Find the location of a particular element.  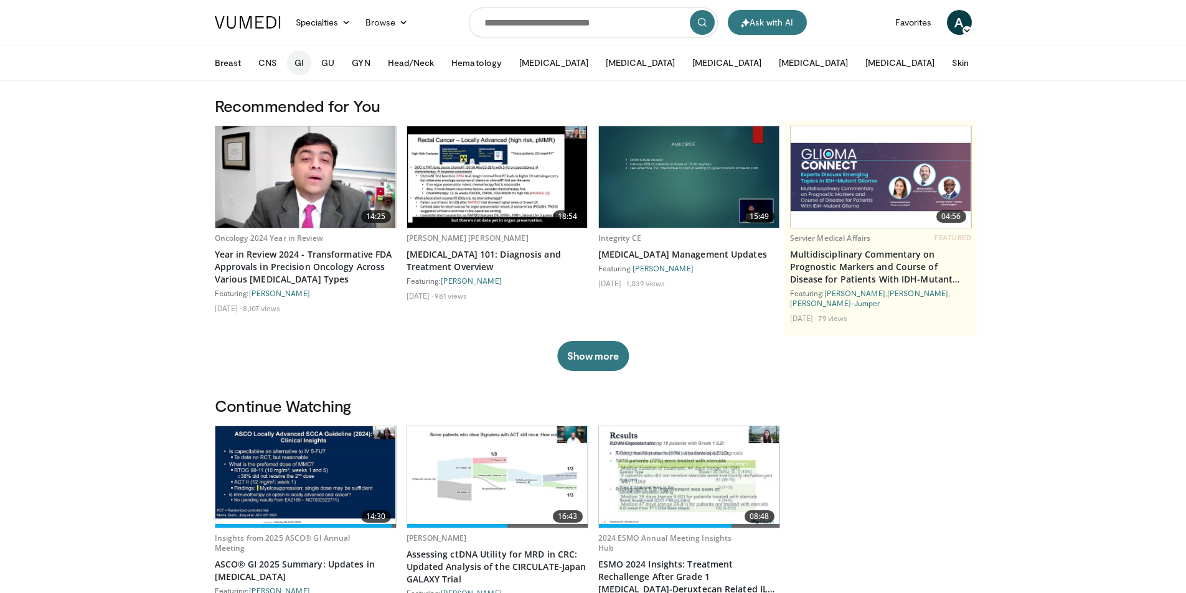

a: A is located at coordinates (959, 22).